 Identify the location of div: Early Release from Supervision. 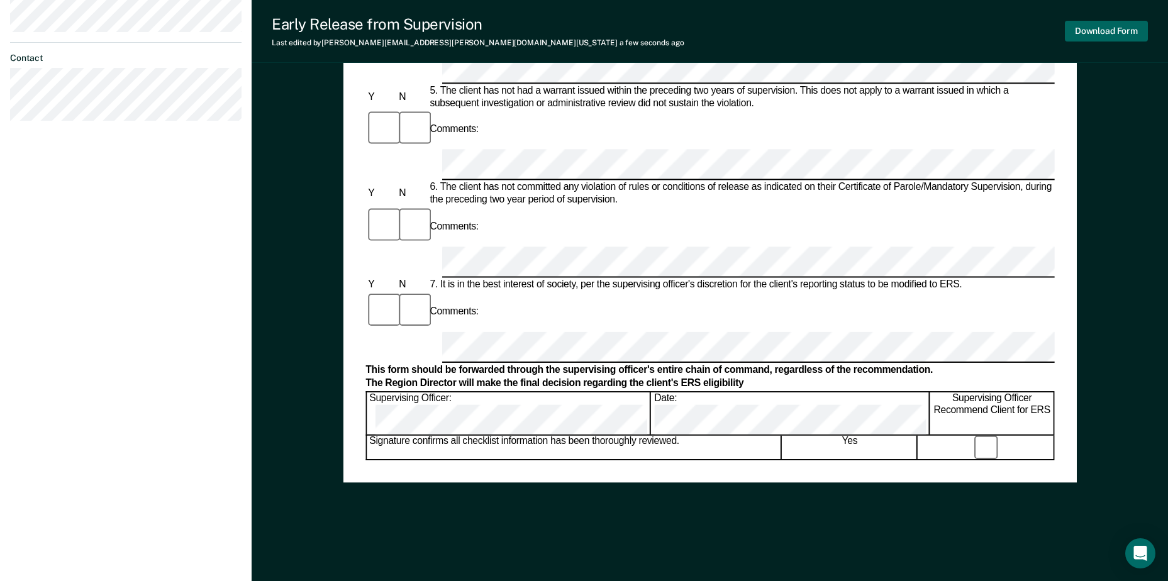
(478, 24).